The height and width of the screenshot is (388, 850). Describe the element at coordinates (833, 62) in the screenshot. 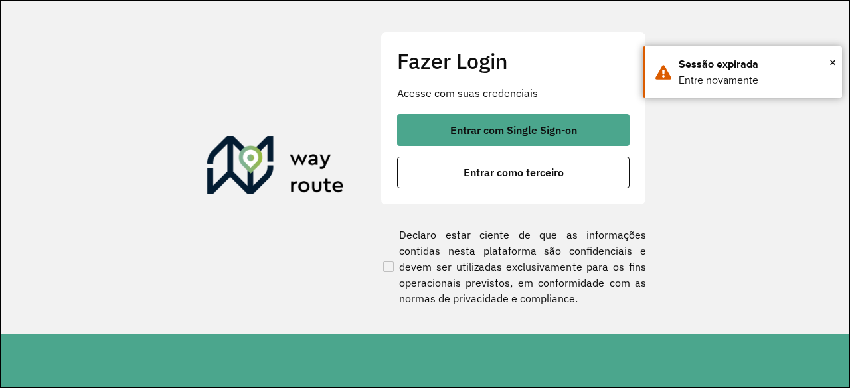

I see `button: Close` at that location.